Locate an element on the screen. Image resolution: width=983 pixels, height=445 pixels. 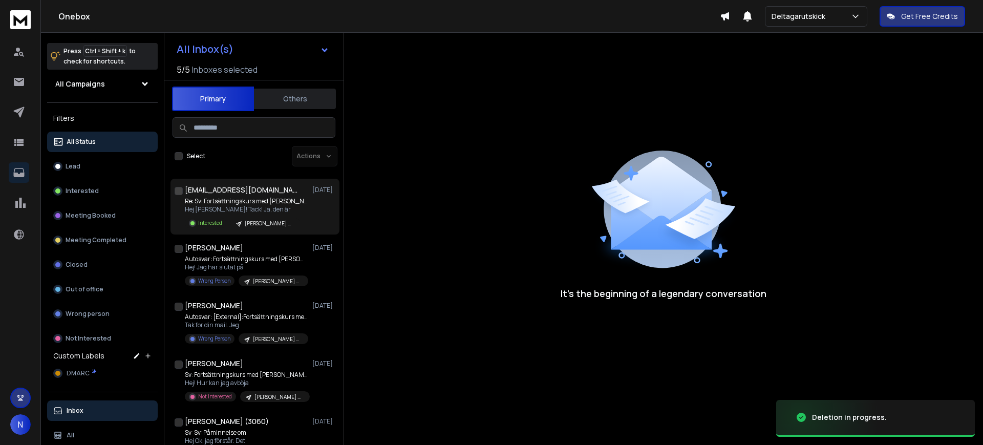
button: N is located at coordinates (20, 424).